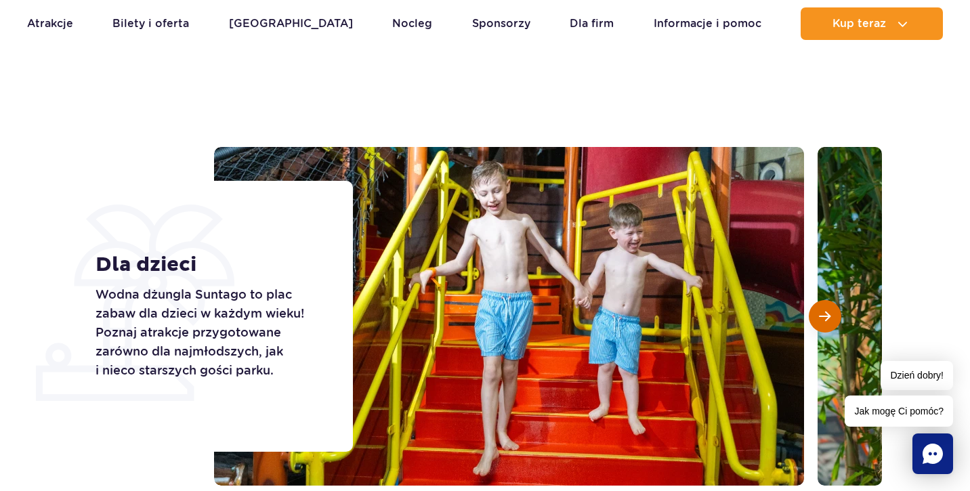  Describe the element at coordinates (509, 316) in the screenshot. I see `img: Dwaj uśmiechnięci chłopcy schodzący po kolorowych schodach zjeżdżalni w Suntago` at that location.